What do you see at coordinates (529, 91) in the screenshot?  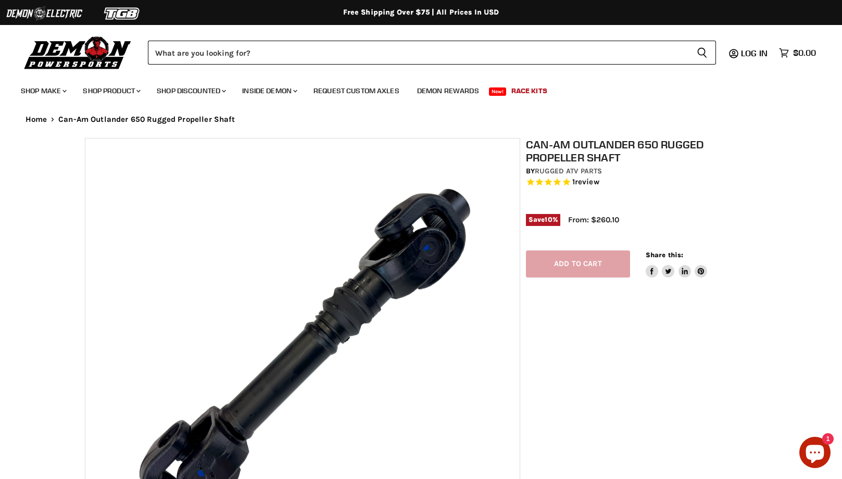 I see `a: Race Kits` at bounding box center [529, 91].